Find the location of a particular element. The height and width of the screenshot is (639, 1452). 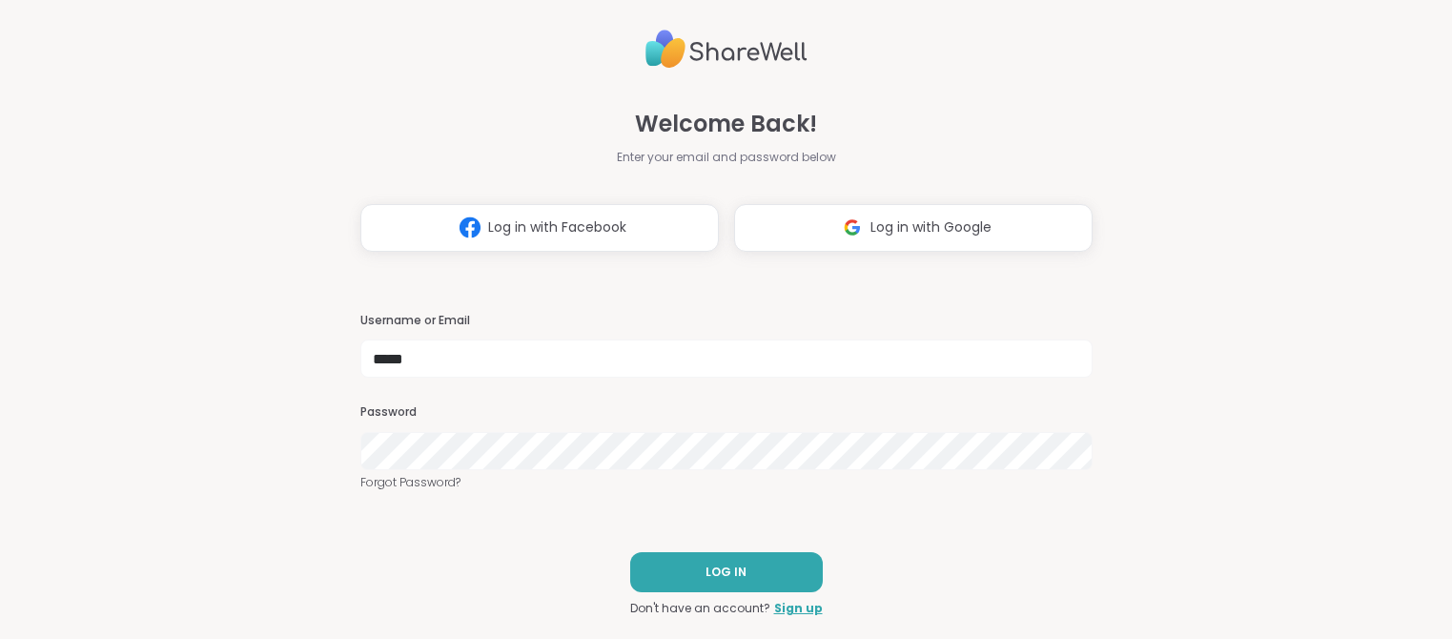

span: Don't have an account? is located at coordinates (700, 608).